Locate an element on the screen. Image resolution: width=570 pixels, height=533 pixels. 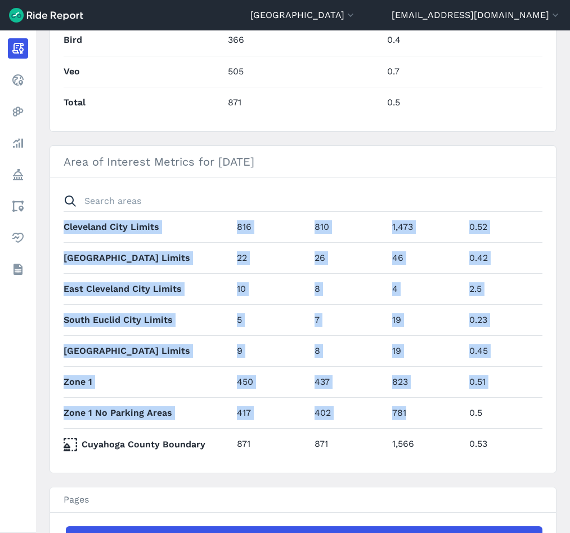
th: East Cleveland City Limits is located at coordinates (148, 288).